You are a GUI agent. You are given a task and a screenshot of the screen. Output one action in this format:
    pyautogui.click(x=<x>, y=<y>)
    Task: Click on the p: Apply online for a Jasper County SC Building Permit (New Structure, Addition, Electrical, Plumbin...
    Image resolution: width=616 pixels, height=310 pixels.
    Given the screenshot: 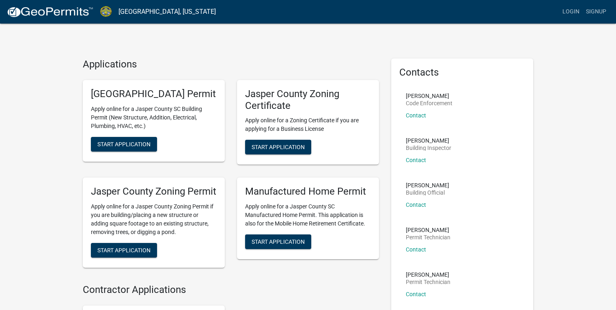 What is the action you would take?
    pyautogui.click(x=154, y=117)
    